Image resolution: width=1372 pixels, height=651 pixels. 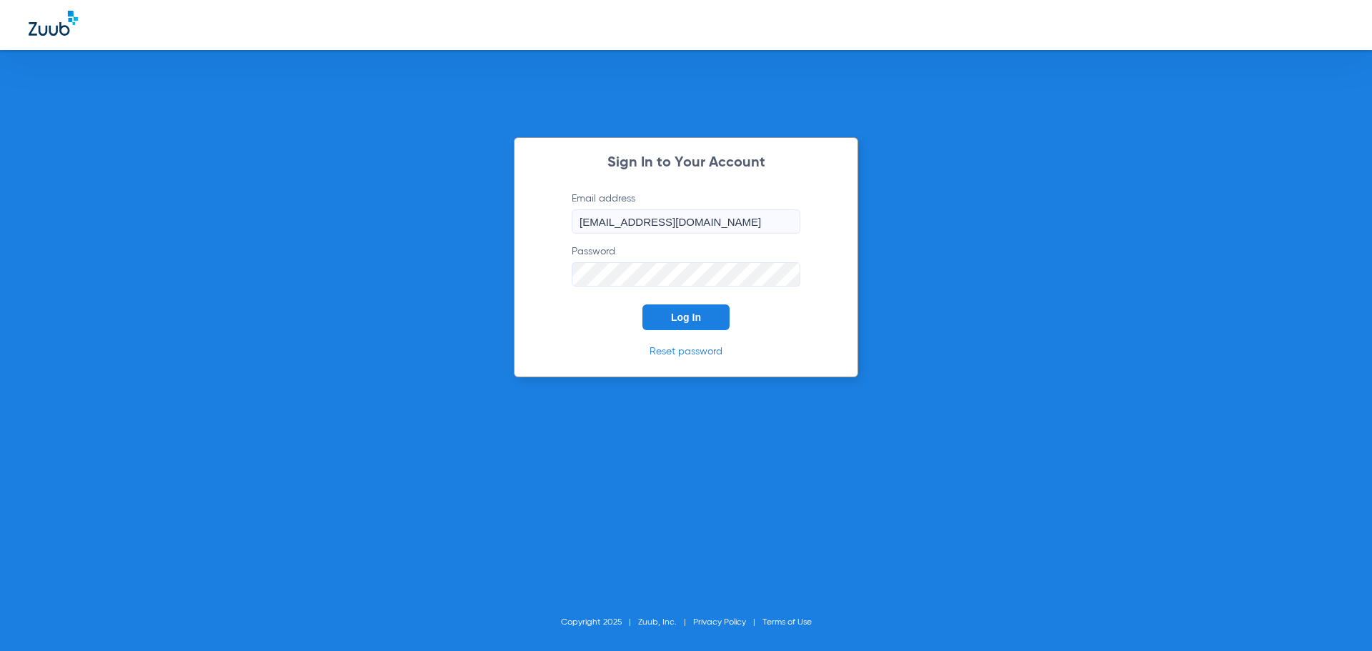 What do you see at coordinates (53, 23) in the screenshot?
I see `img: Zuub Logo` at bounding box center [53, 23].